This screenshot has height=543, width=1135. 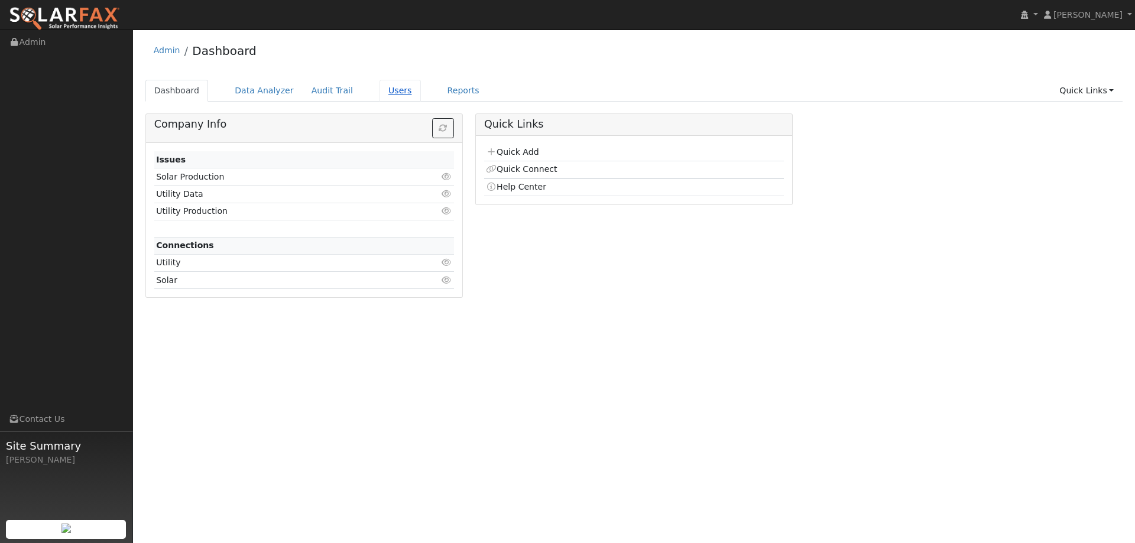 What do you see at coordinates (264, 90) in the screenshot?
I see `a: Data Analyzer` at bounding box center [264, 90].